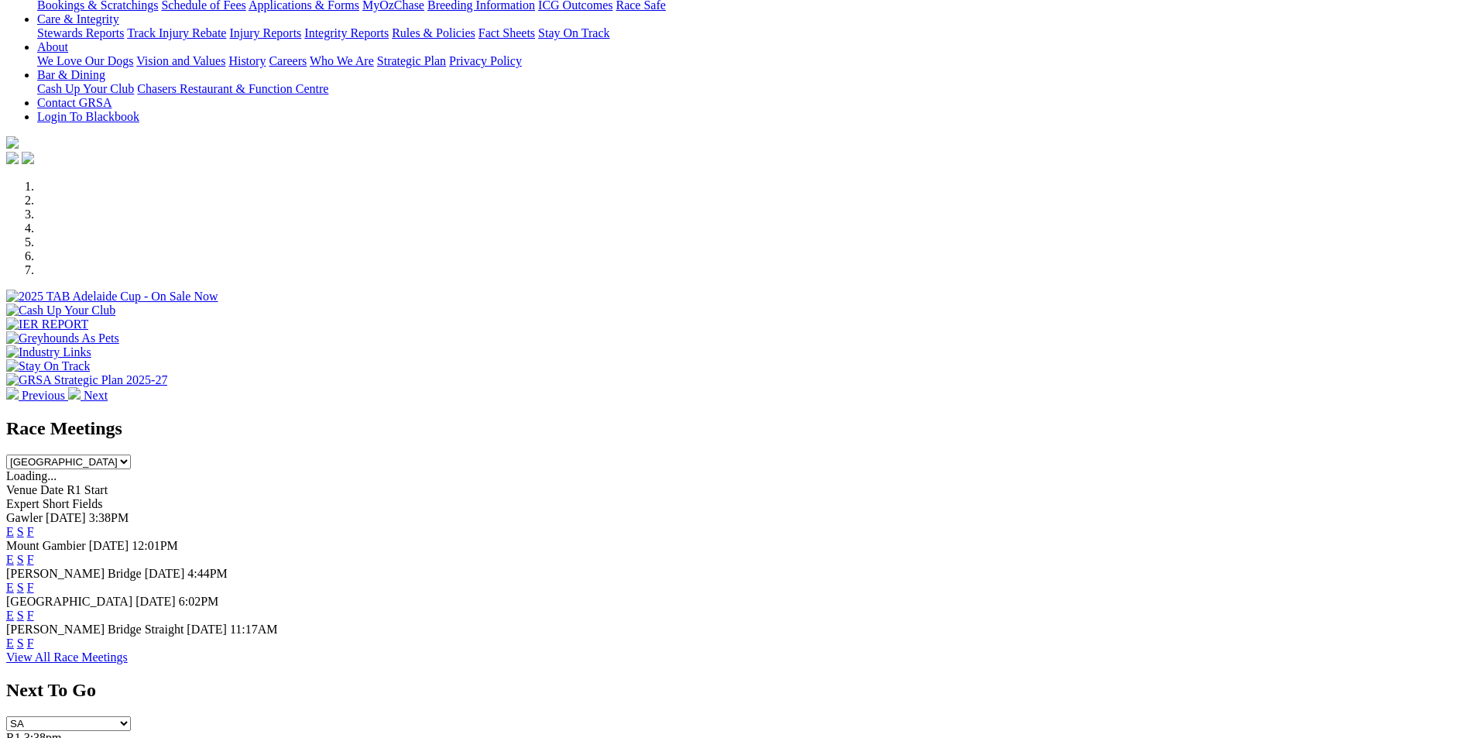 The width and height of the screenshot is (1475, 738). Describe the element at coordinates (506, 33) in the screenshot. I see `a: Fact Sheets` at that location.